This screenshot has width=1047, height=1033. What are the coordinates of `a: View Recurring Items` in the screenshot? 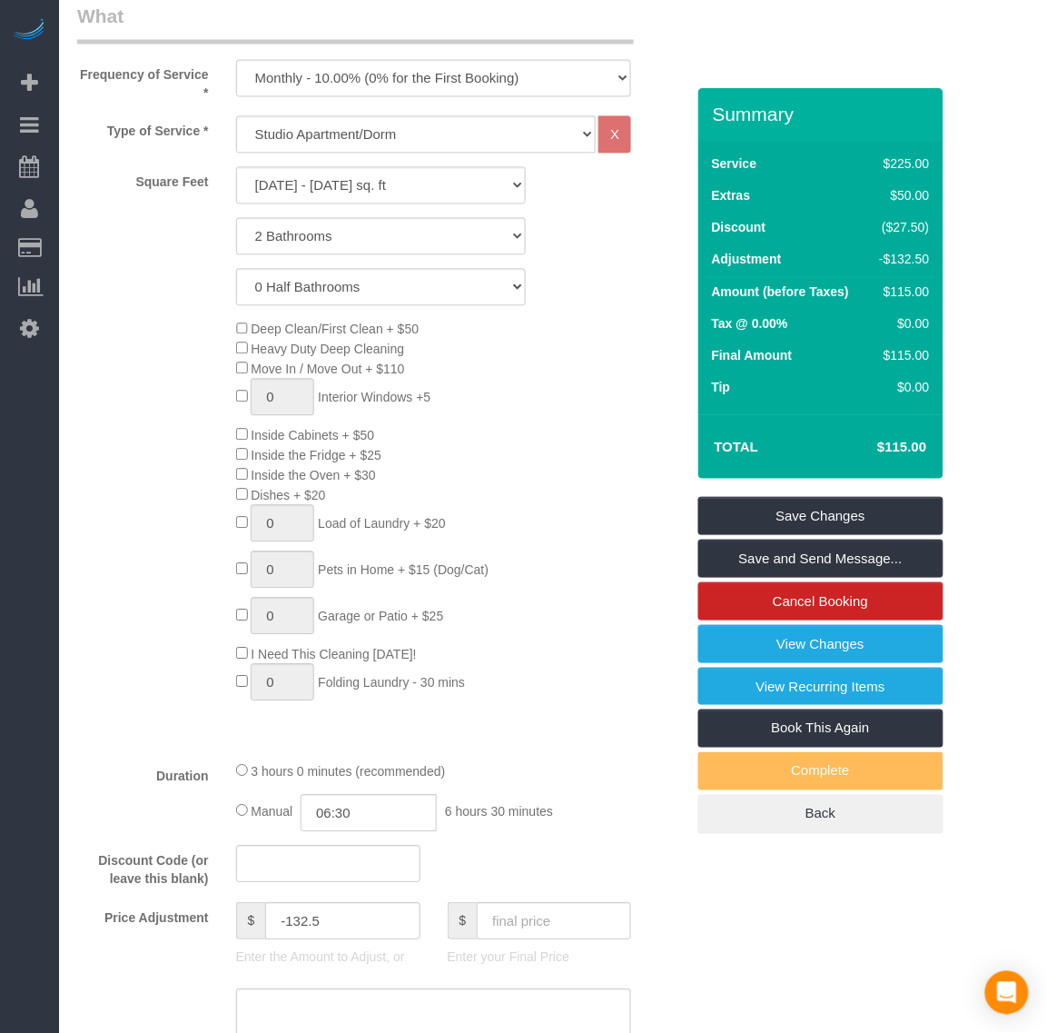 It's located at (821, 687).